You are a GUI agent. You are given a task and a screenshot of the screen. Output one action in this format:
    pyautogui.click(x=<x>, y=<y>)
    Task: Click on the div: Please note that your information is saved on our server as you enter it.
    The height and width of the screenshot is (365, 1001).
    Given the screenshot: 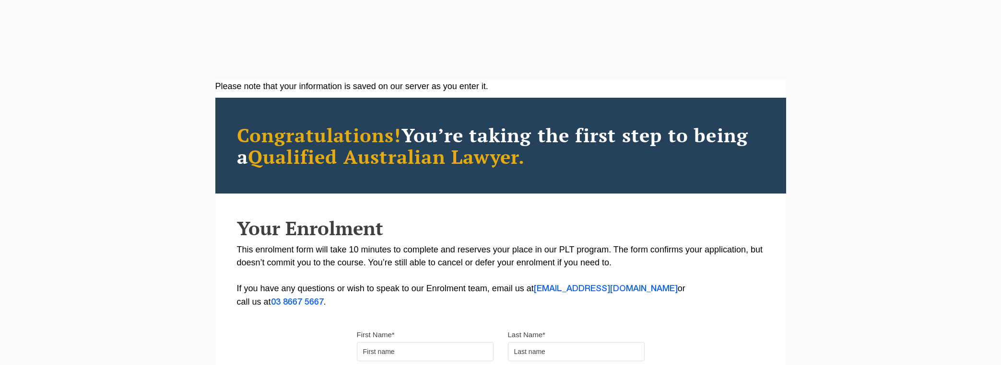 What is the action you would take?
    pyautogui.click(x=501, y=86)
    